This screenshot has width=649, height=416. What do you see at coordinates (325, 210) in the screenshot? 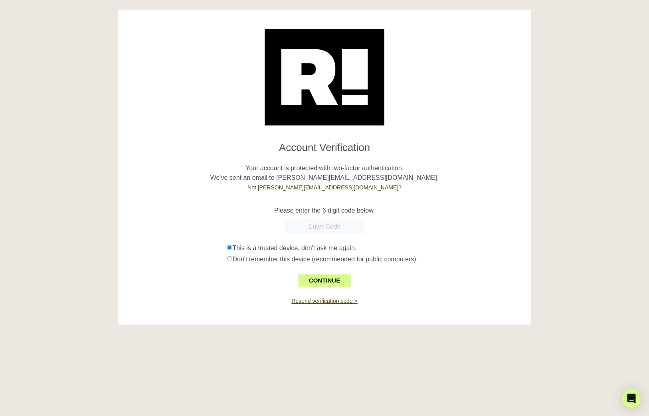
I see `p: Please enter the 6 digit code below.` at bounding box center [325, 210].